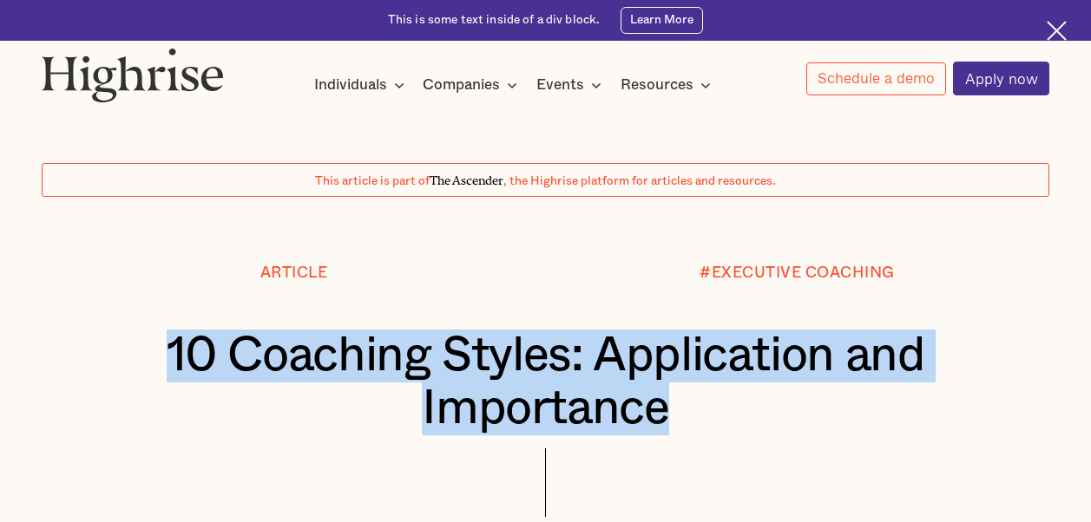 This screenshot has height=522, width=1091. Describe the element at coordinates (797, 272) in the screenshot. I see `div: #EXECUTIVE COACHING` at that location.